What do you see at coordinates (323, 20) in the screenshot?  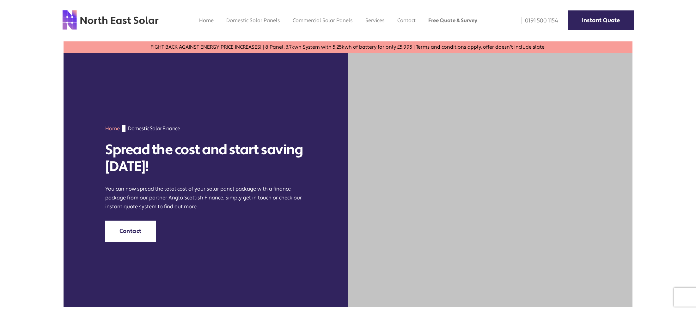 I see `a: Commercial Solar Panels` at bounding box center [323, 20].